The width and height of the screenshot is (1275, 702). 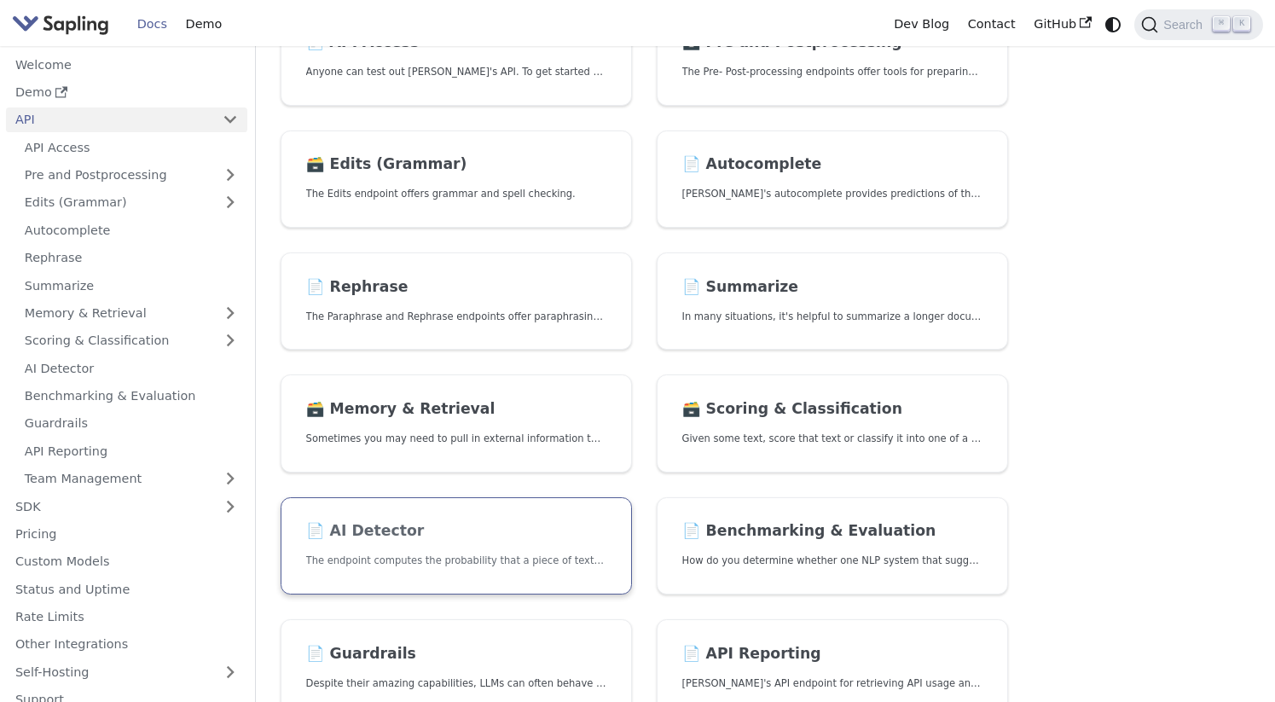 What do you see at coordinates (456, 654) in the screenshot?
I see `h2: Guardrails` at bounding box center [456, 654].